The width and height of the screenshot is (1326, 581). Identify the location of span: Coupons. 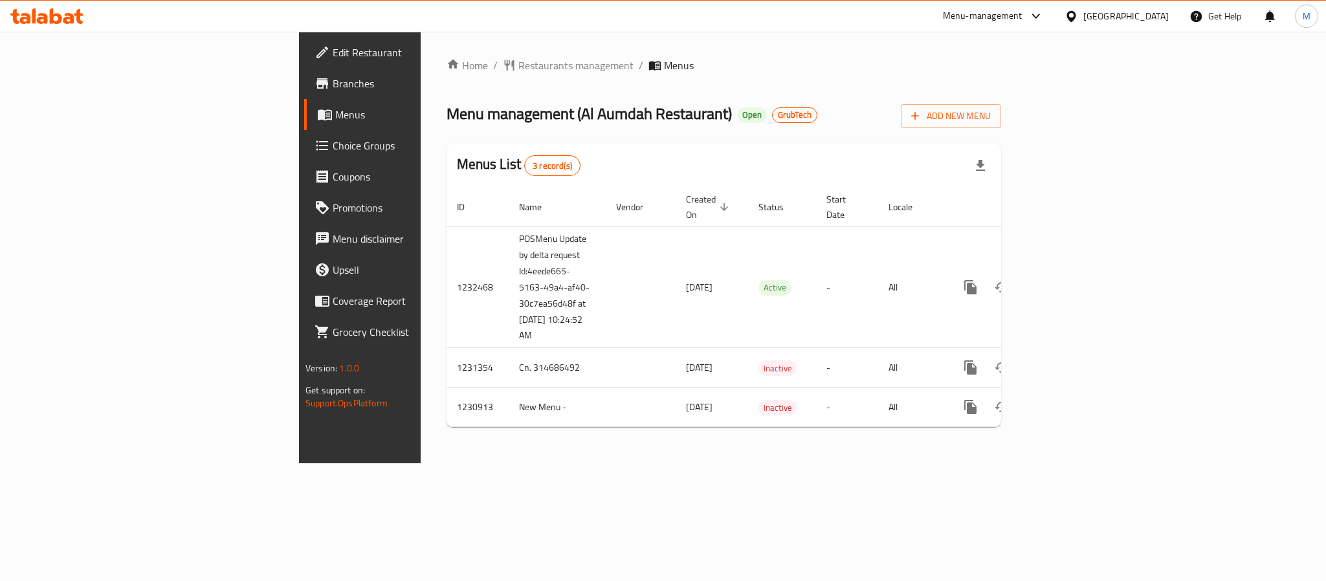
(421, 177).